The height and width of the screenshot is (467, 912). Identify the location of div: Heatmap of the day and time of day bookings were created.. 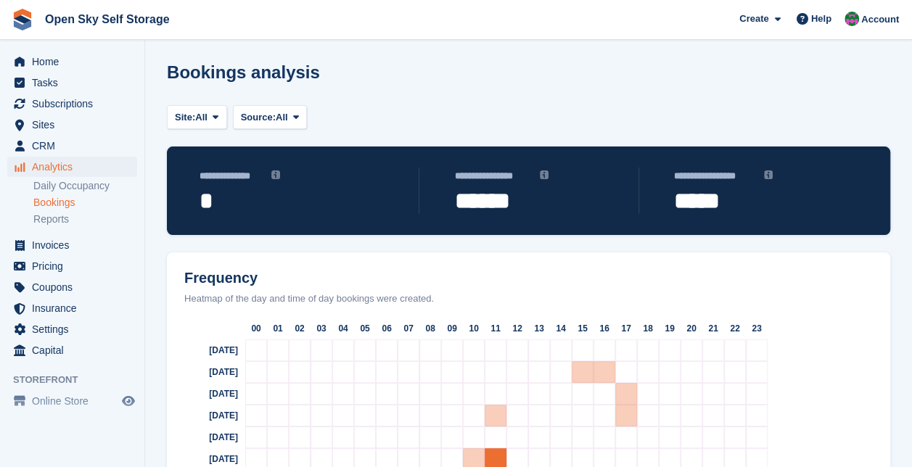
(528, 299).